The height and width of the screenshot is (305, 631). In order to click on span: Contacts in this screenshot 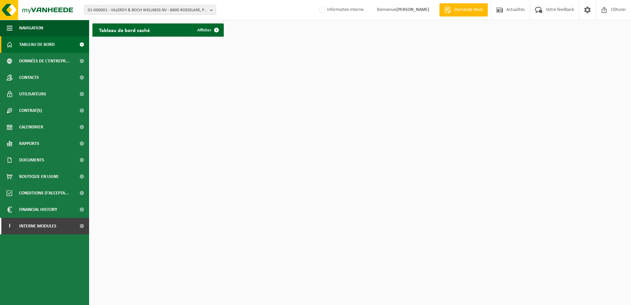, I will do `click(29, 78)`.